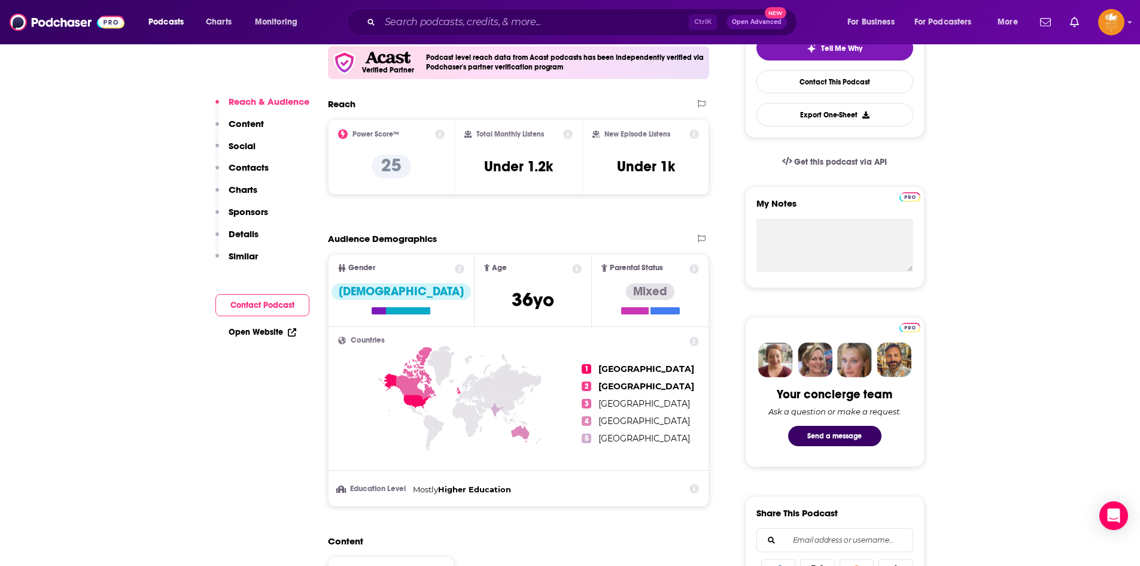  Describe the element at coordinates (518, 166) in the screenshot. I see `h3: Under 1.2k` at that location.